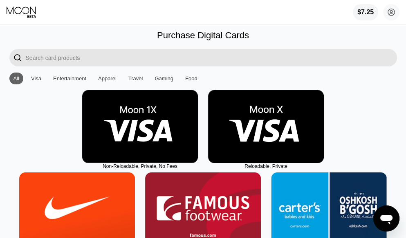  I want to click on div: Purchase Digital Cards, so click(203, 36).